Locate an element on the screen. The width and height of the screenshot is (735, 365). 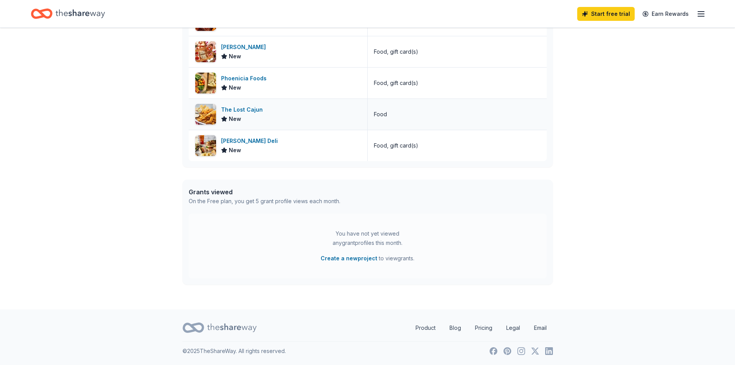
img: Image for Phoenicia Foods is located at coordinates (206, 83).